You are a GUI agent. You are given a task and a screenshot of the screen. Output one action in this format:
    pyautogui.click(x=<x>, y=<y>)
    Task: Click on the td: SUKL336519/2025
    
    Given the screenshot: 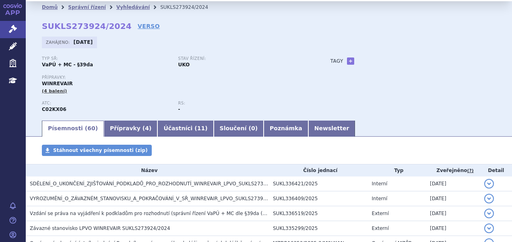 What is the action you would take?
    pyautogui.click(x=318, y=214)
    